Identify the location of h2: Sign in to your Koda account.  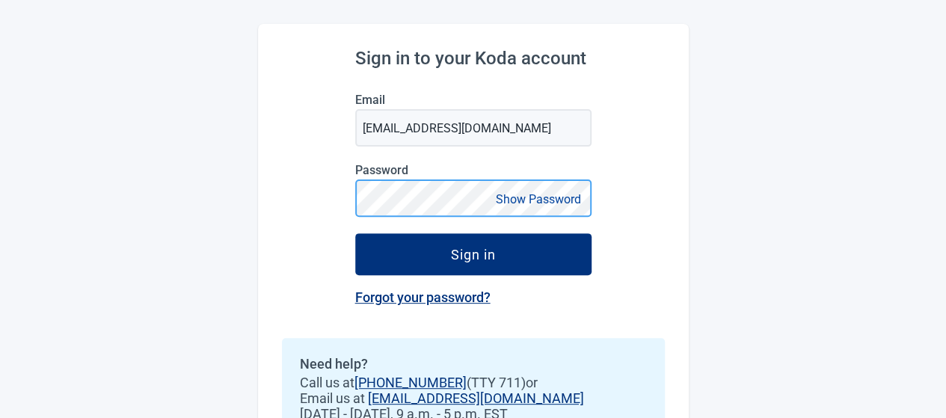
(473, 58).